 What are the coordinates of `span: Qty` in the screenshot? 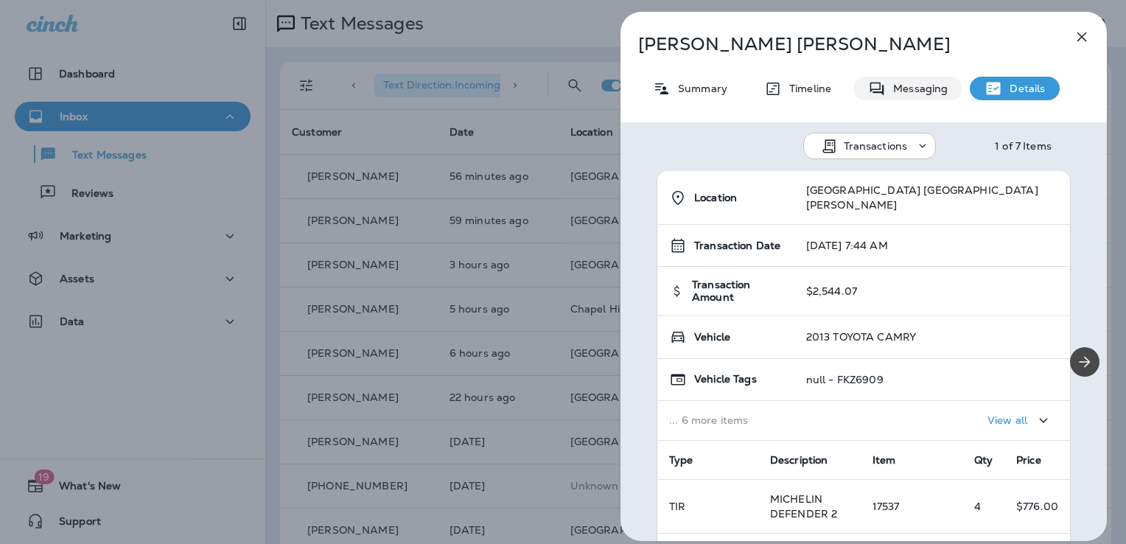 It's located at (983, 460).